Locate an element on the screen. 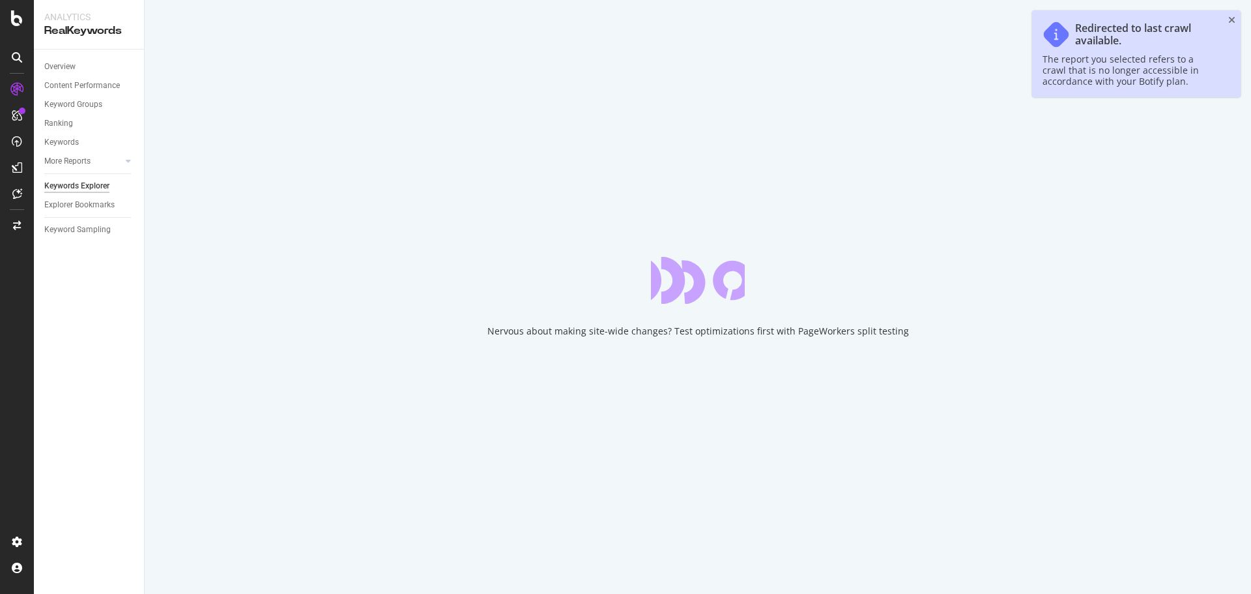  div: Redirected to last crawl available. is located at coordinates (1147, 35).